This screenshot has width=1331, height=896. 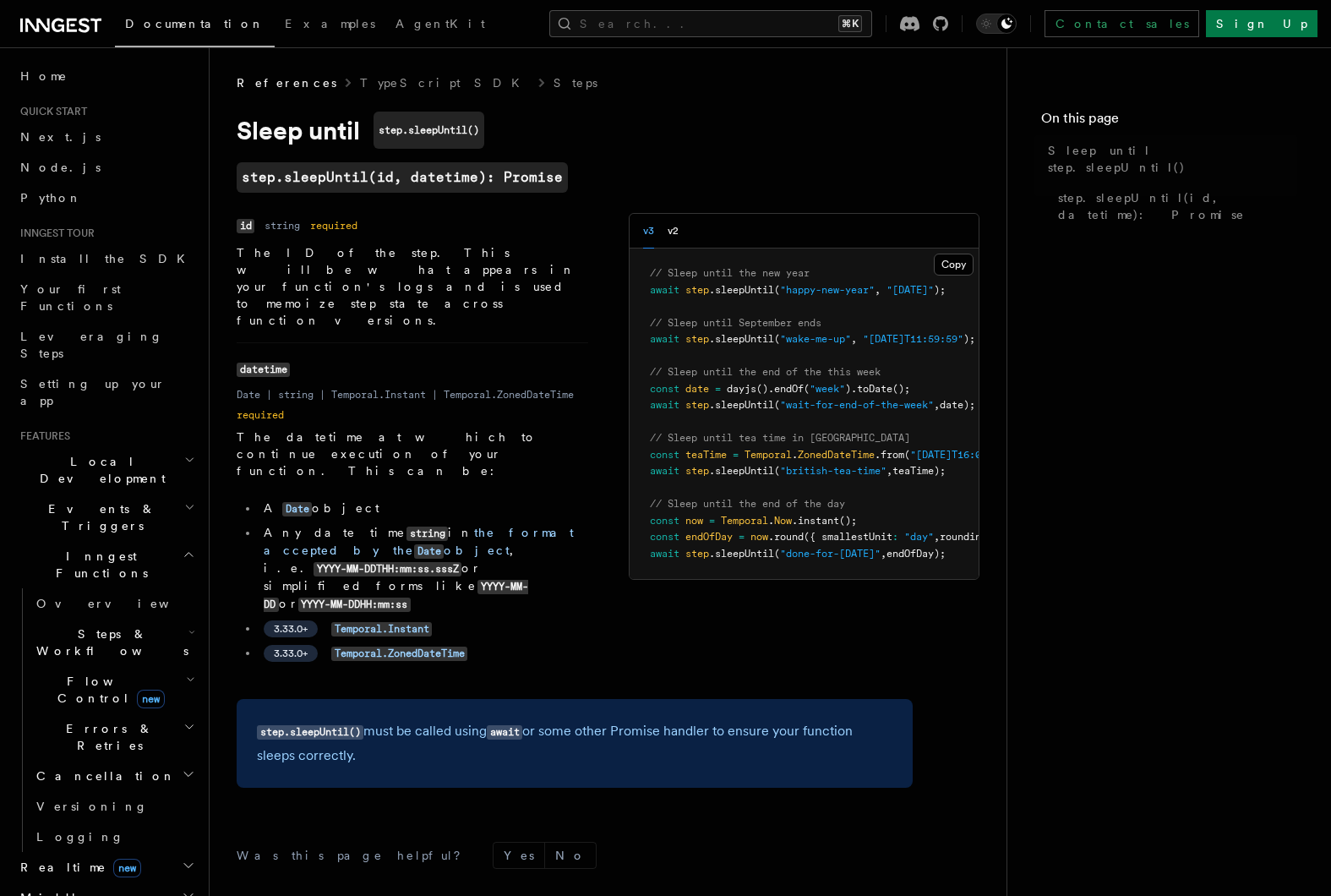 What do you see at coordinates (519, 855) in the screenshot?
I see `button: Yes` at bounding box center [519, 855].